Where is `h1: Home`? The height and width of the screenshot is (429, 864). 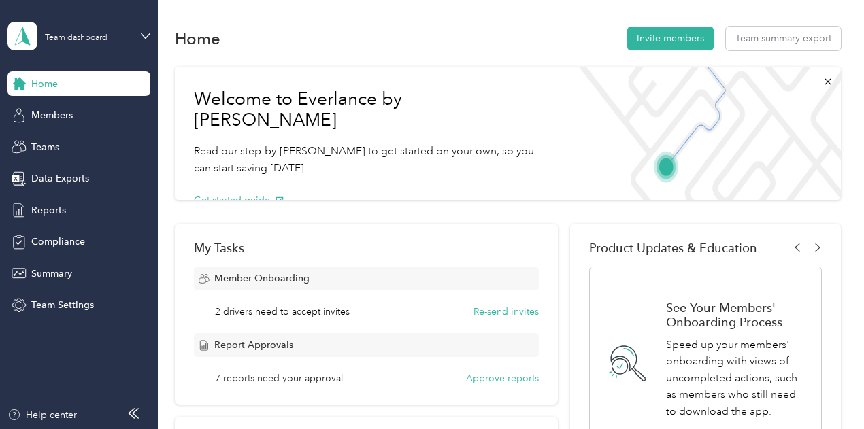 h1: Home is located at coordinates (197, 38).